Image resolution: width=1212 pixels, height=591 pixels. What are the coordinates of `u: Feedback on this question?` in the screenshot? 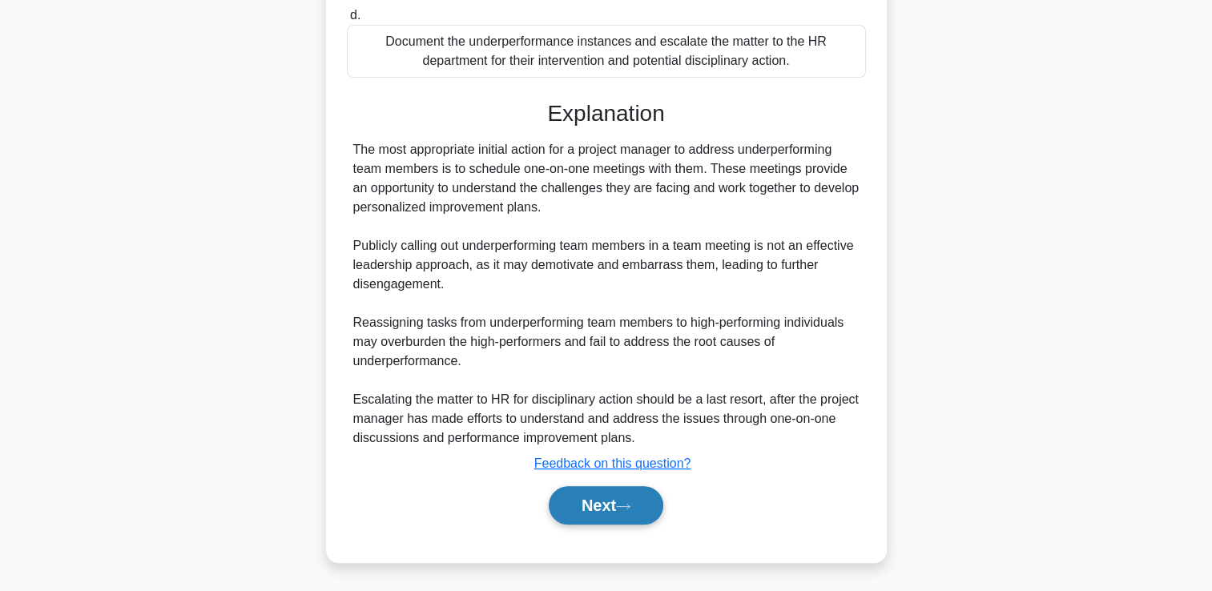 It's located at (613, 463).